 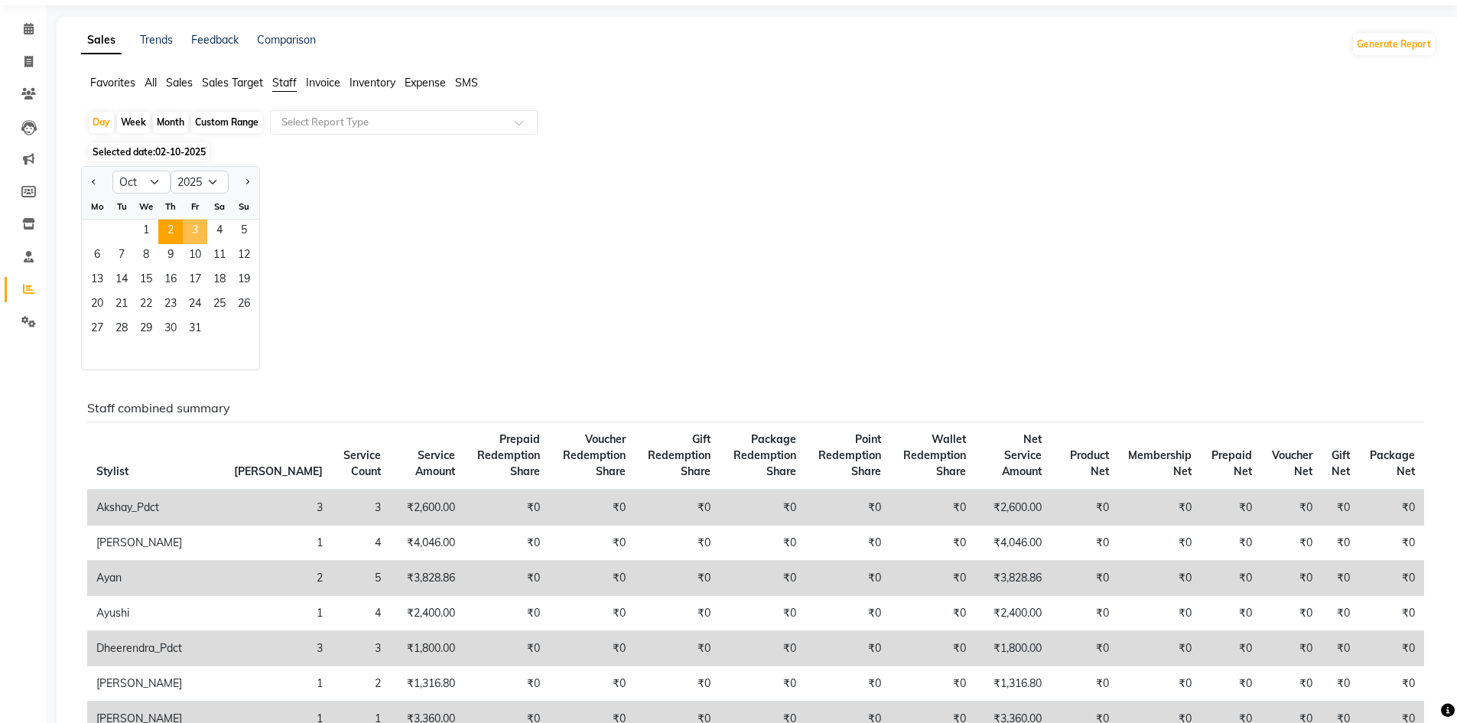 What do you see at coordinates (244, 256) in the screenshot?
I see `span: 12` at bounding box center [244, 256].